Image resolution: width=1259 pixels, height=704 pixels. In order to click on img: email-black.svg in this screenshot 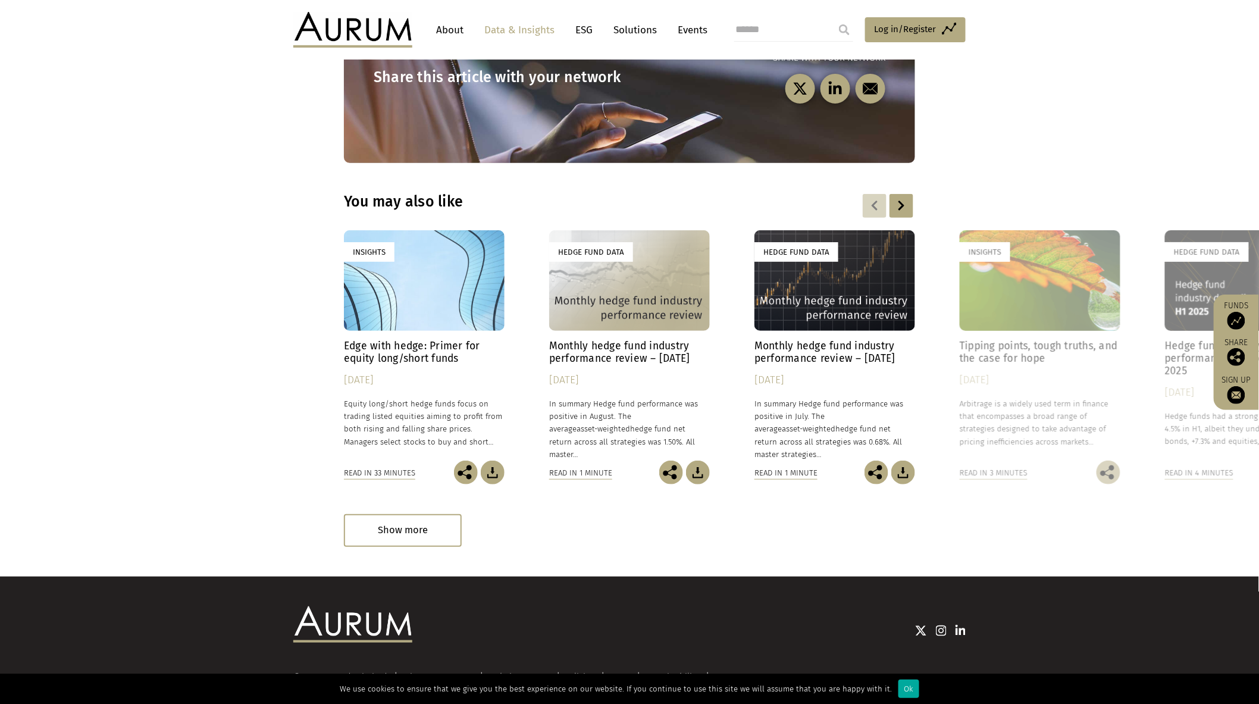, I will do `click(870, 89)`.